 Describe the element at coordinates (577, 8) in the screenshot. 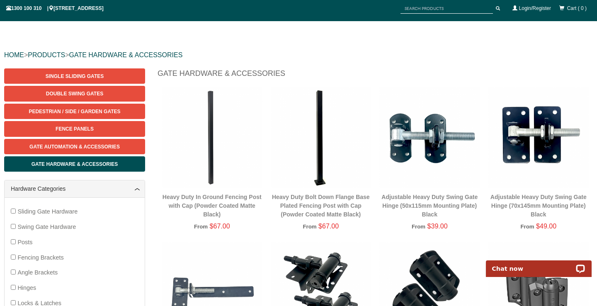

I see `span: Cart ( 0 )` at that location.